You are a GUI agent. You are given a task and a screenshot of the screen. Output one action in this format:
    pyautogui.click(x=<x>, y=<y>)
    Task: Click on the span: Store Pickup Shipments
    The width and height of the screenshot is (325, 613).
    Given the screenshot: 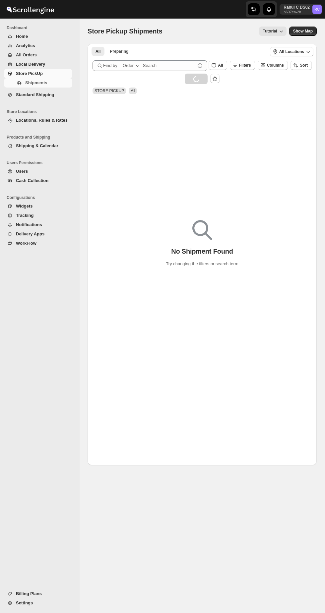 What is the action you would take?
    pyautogui.click(x=125, y=31)
    